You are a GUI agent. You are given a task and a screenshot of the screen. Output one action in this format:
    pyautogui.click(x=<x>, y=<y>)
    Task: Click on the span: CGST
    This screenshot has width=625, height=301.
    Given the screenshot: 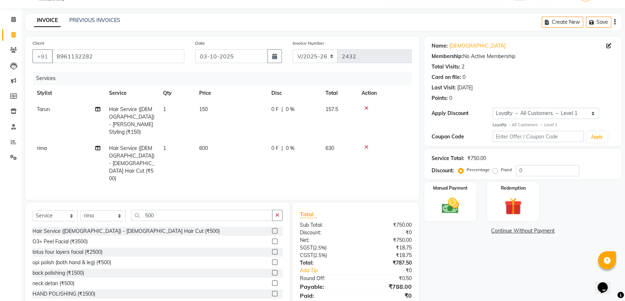 What is the action you would take?
    pyautogui.click(x=306, y=255)
    